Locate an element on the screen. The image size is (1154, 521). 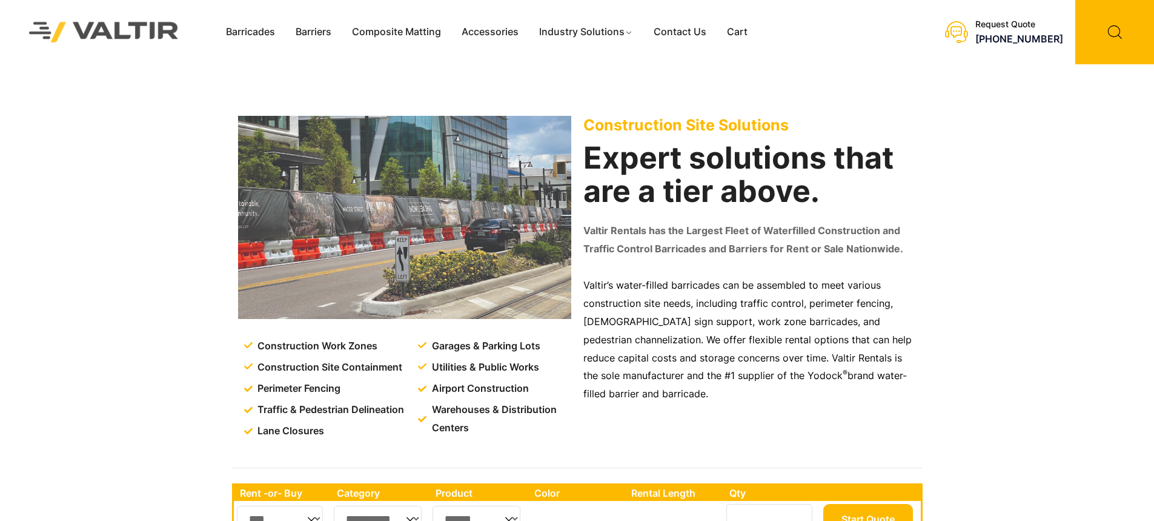
span: Lane Closures is located at coordinates (289, 431).